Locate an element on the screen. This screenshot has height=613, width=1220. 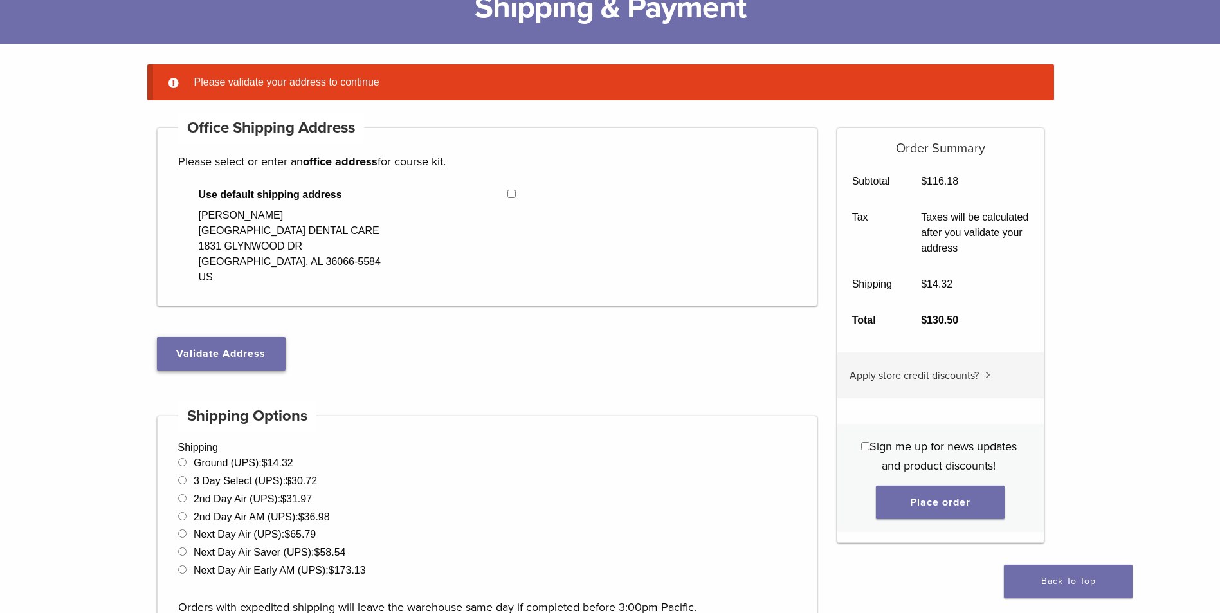
label: 2nd Day Air AM (UPS): is located at coordinates (262, 516).